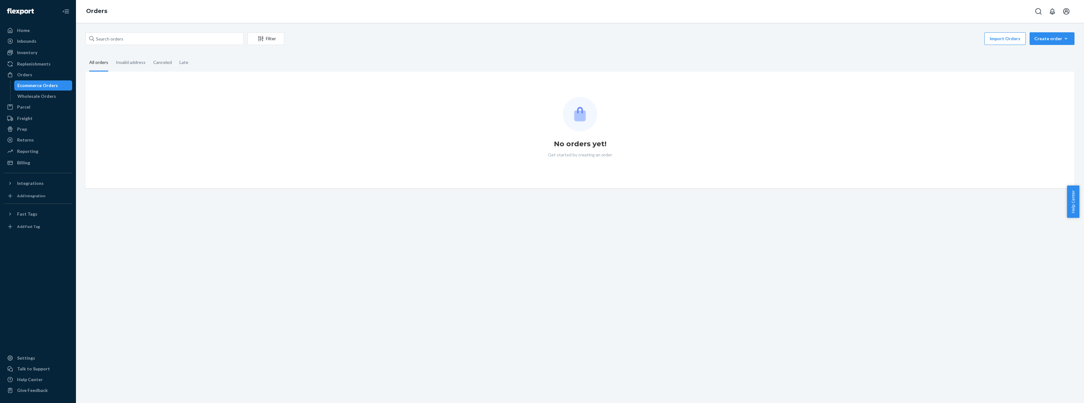  Describe the element at coordinates (32, 390) in the screenshot. I see `div: Give Feedback` at that location.